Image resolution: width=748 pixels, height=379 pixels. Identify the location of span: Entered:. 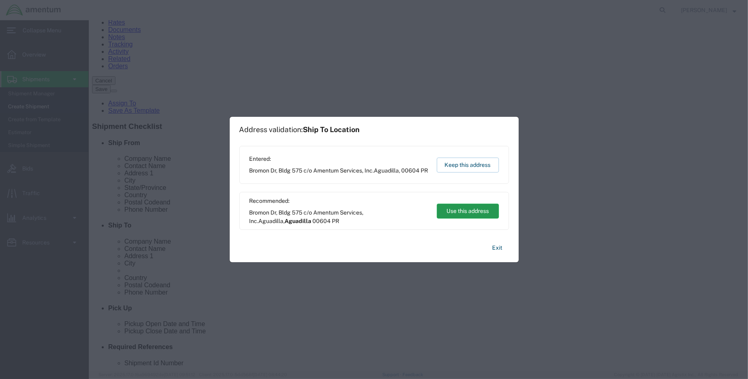
(339, 159).